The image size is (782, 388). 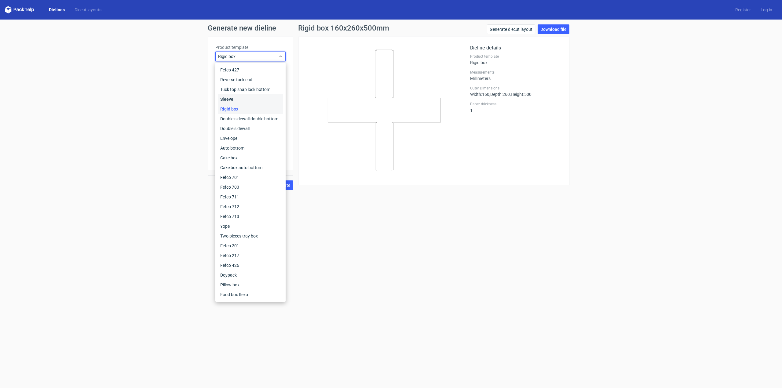 I want to click on label: Paper thickness, so click(x=516, y=104).